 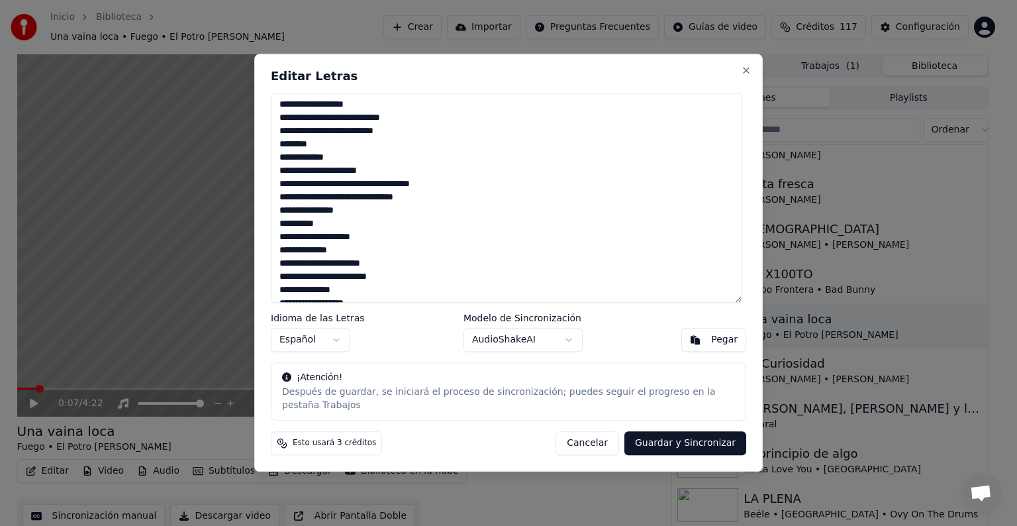 I want to click on label: Modelo de Sincronización, so click(x=523, y=319).